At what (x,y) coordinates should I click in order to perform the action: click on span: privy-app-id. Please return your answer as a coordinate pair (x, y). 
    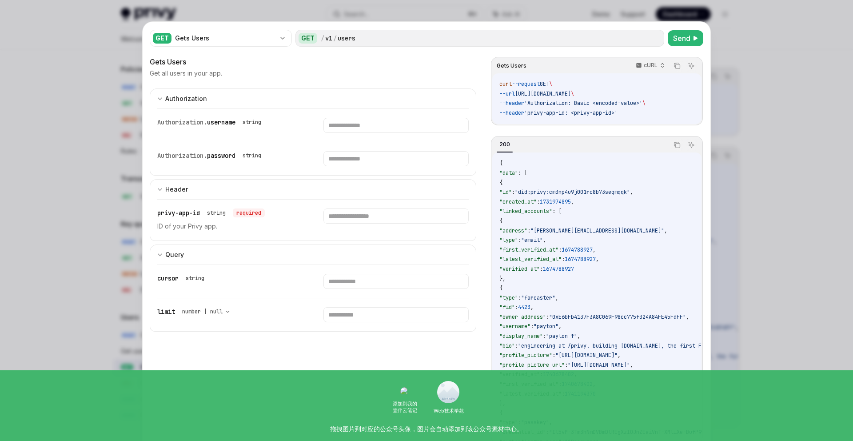
    Looking at the image, I should click on (179, 213).